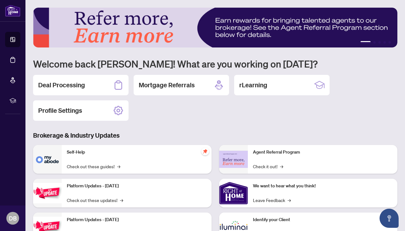  I want to click on button: 4, so click(385, 42).